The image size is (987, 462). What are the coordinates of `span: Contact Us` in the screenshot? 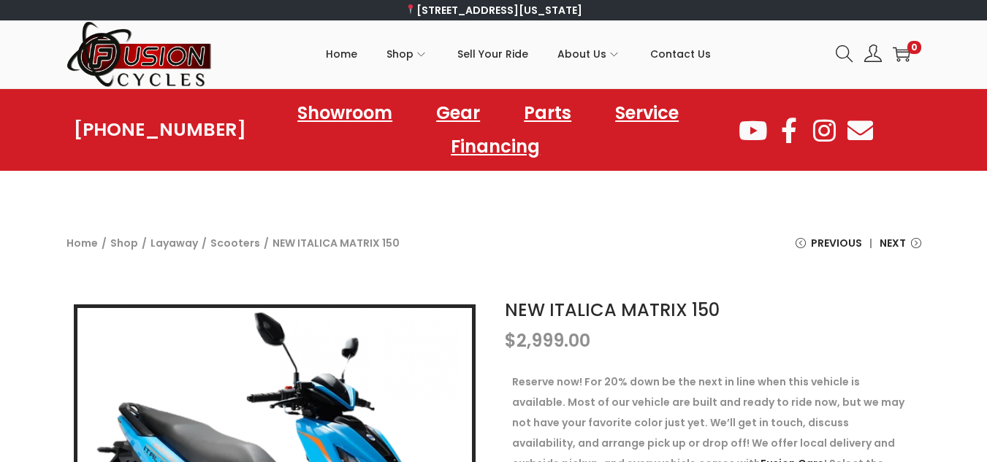 It's located at (680, 54).